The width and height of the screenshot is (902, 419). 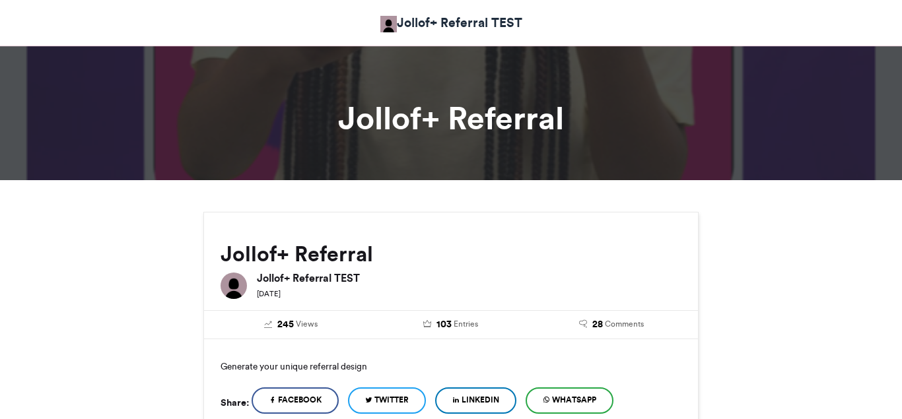 I want to click on h1: Jollof+ Referral, so click(x=451, y=118).